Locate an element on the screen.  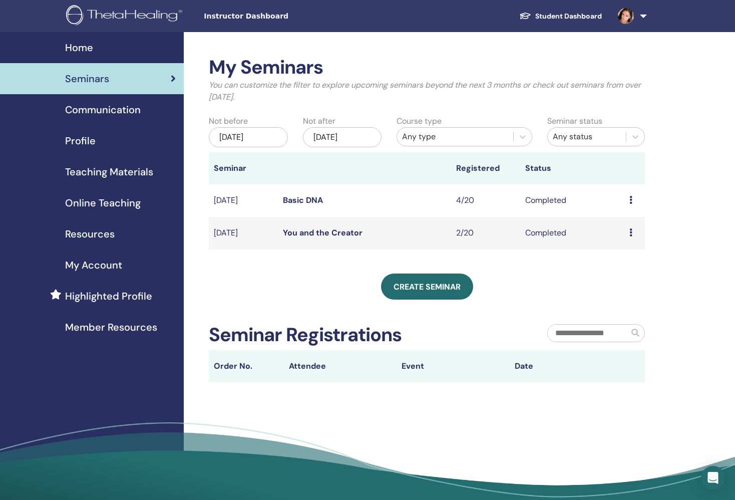
img: logo.png is located at coordinates (126, 16).